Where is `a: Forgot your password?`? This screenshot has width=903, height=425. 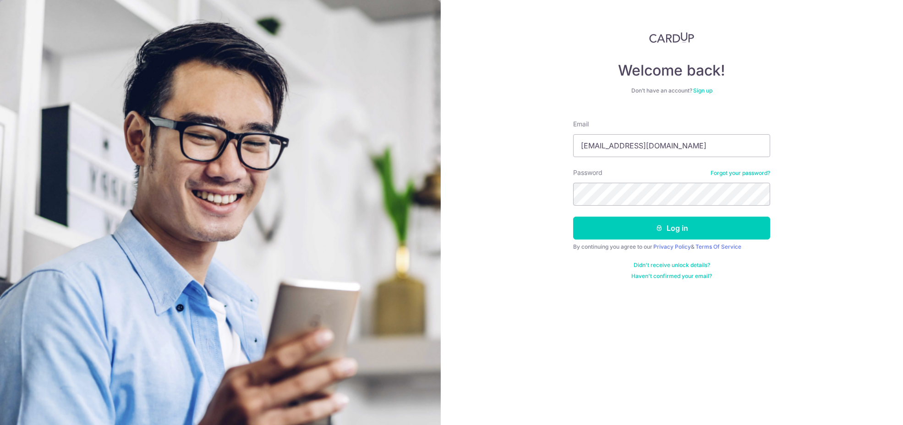
a: Forgot your password? is located at coordinates (740, 173).